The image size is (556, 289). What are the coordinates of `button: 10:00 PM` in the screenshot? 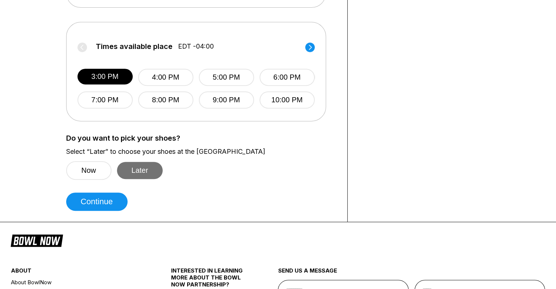 It's located at (287, 100).